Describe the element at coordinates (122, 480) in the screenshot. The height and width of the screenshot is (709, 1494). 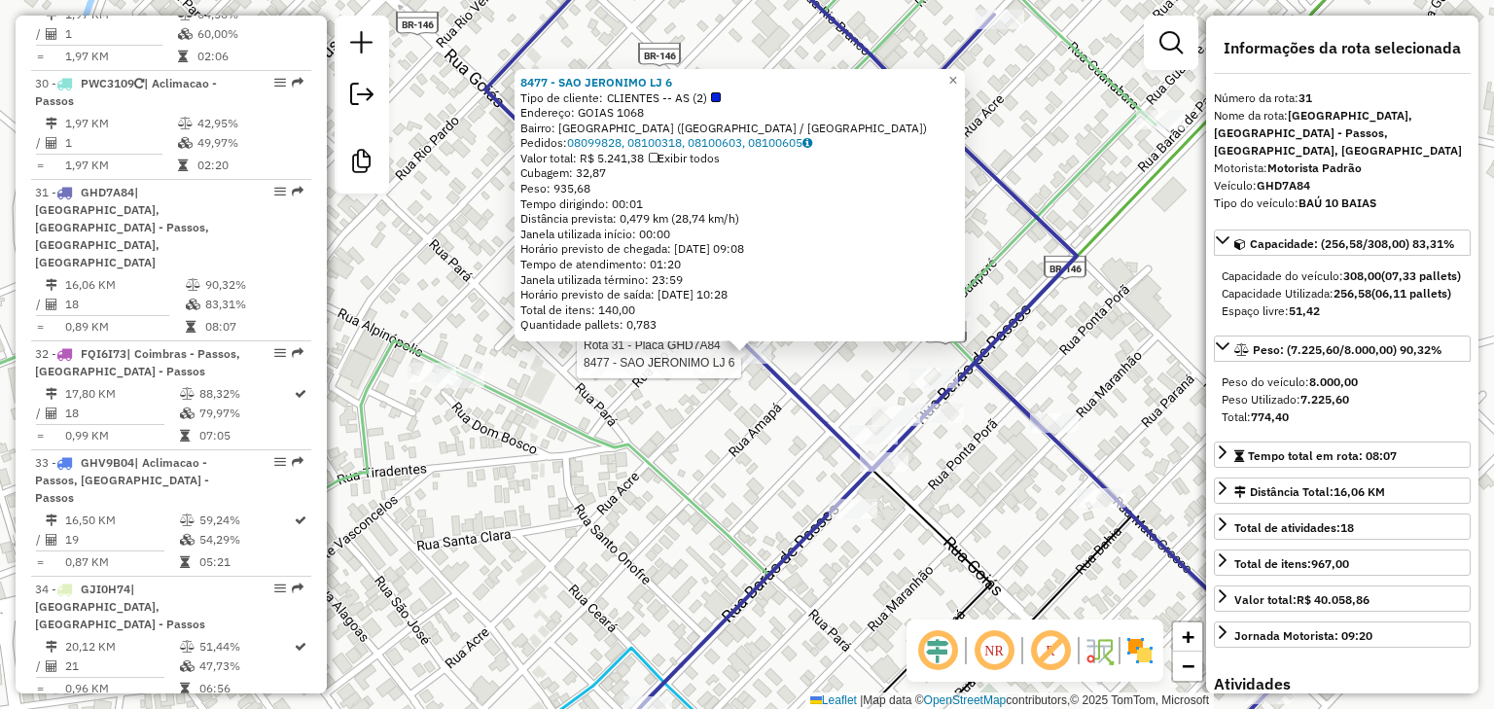
I see `span: 33 -` at that location.